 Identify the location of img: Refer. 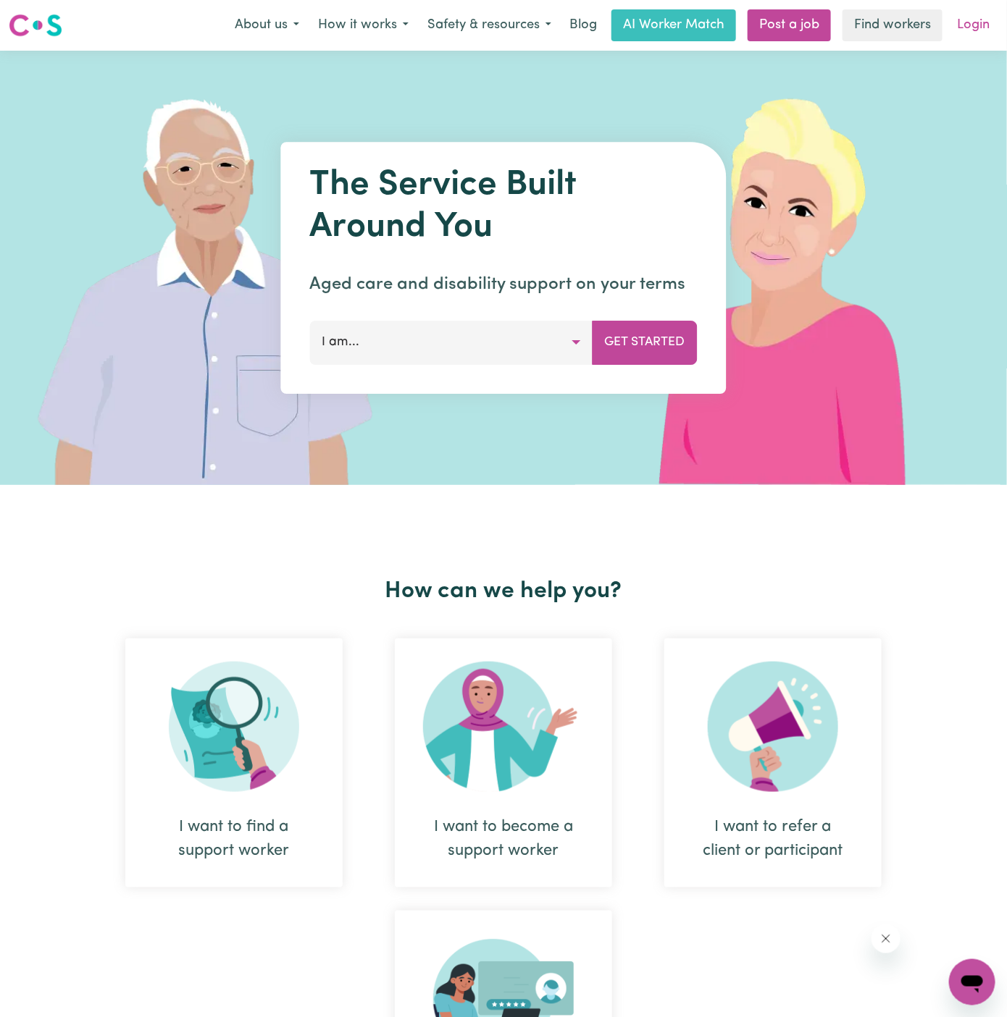
(773, 727).